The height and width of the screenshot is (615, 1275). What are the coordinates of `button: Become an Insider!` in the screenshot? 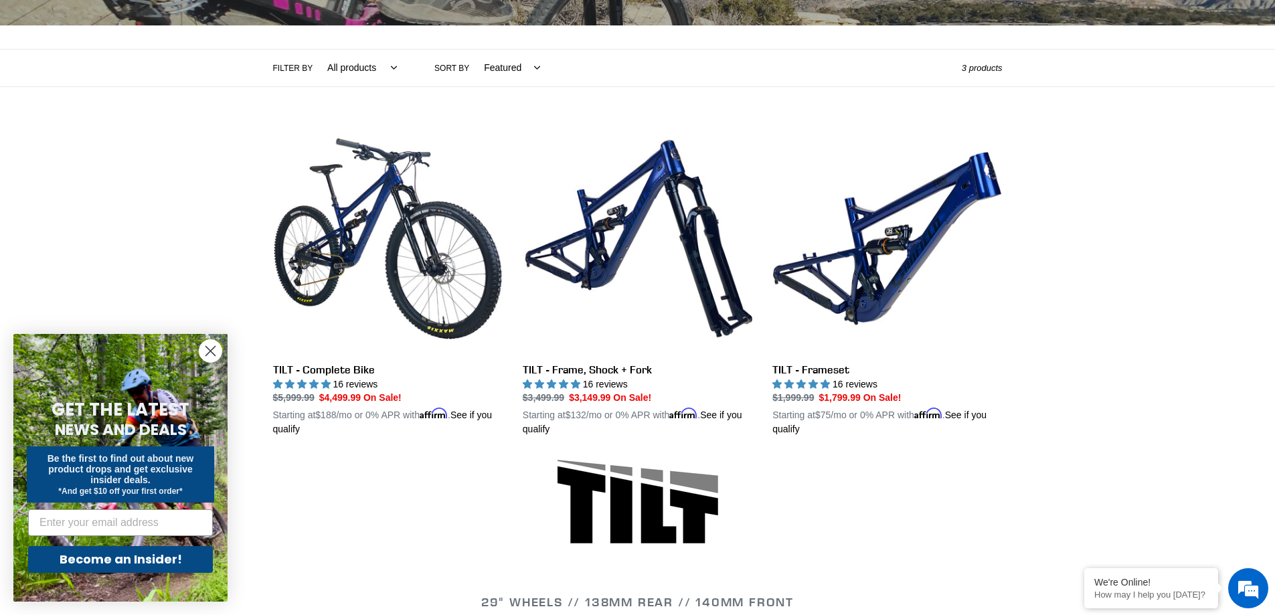 It's located at (121, 560).